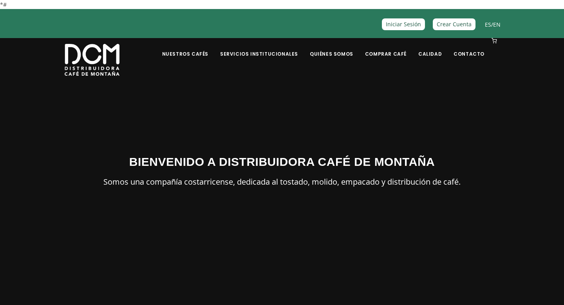 This screenshot has width=564, height=305. I want to click on a: Nuestros Cafés, so click(185, 48).